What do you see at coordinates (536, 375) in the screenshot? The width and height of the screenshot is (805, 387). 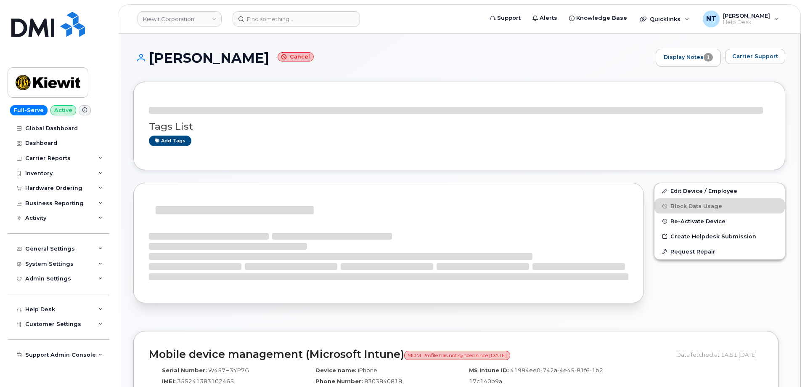 I see `span: 41984ee0-742a-4e45-81f6-1b217c140b9a` at bounding box center [536, 375].